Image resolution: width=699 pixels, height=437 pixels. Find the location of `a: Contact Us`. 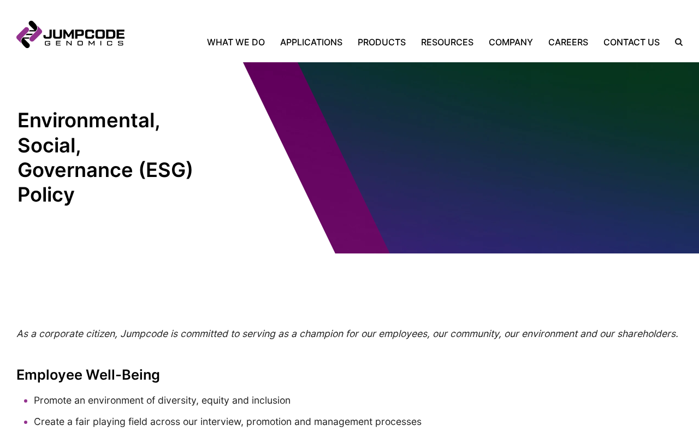

a: Contact Us is located at coordinates (631, 42).